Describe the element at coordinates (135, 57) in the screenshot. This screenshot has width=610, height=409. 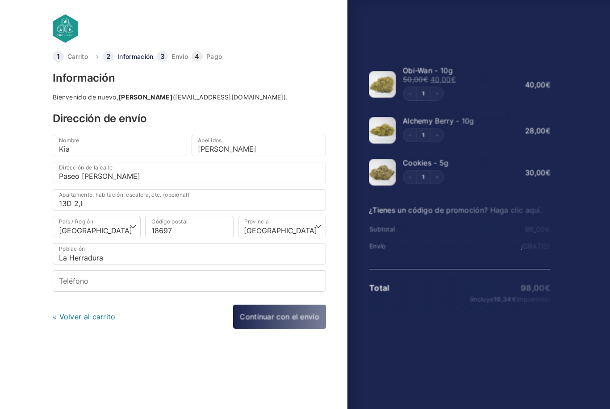
I see `a: Información` at that location.